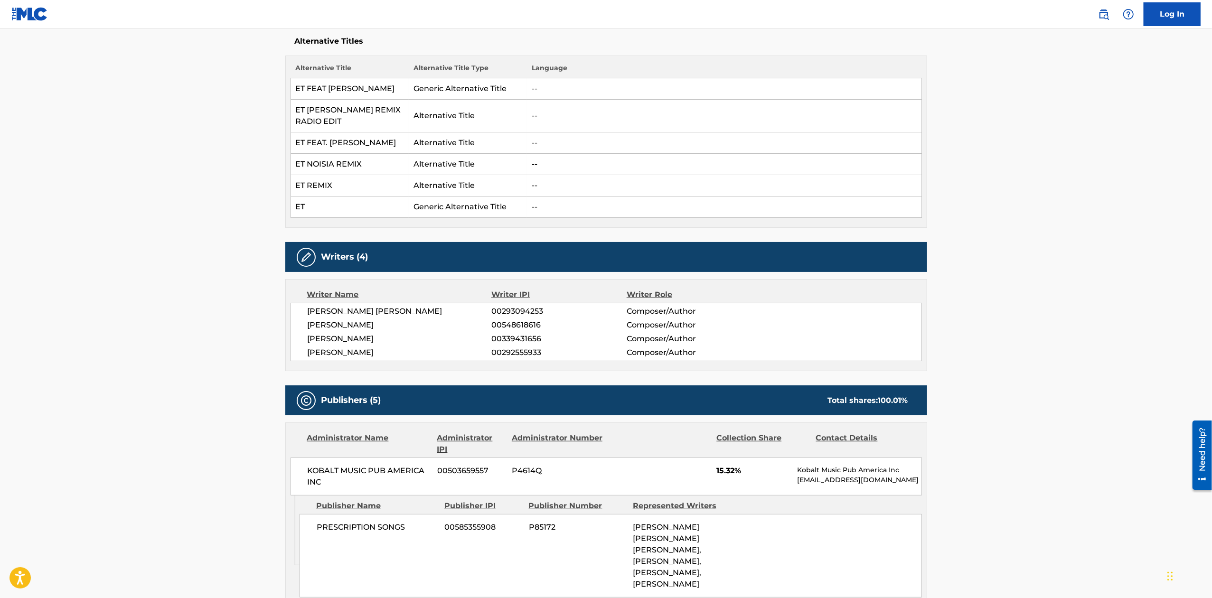  I want to click on div: Help, so click(1129, 14).